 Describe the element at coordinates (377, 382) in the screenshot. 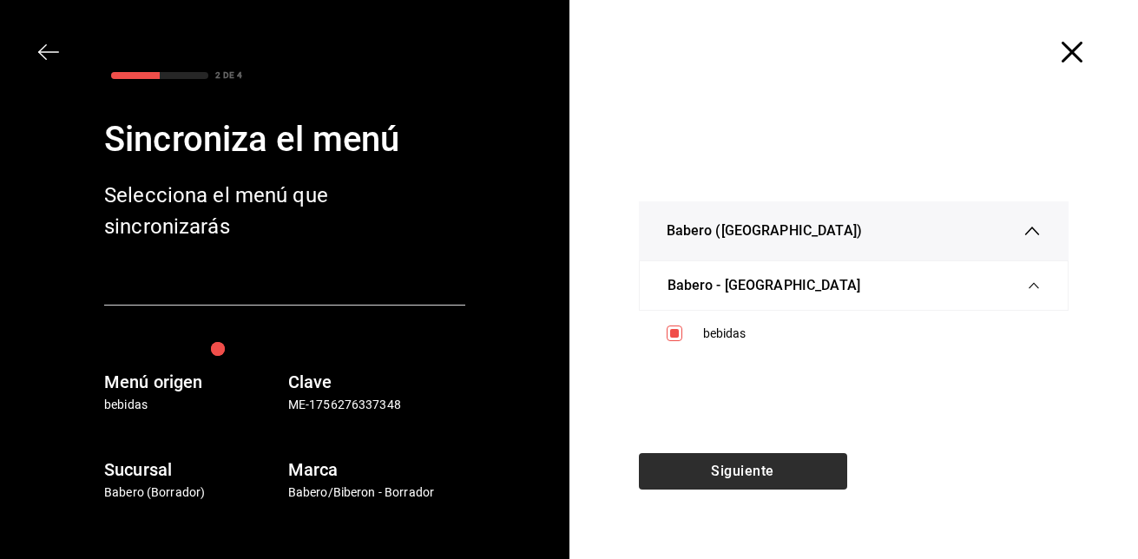

I see `h6: Clave` at that location.